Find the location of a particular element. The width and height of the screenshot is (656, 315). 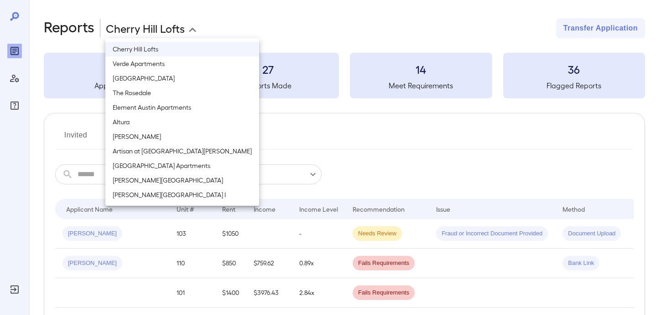

li: Altura is located at coordinates (182, 122).